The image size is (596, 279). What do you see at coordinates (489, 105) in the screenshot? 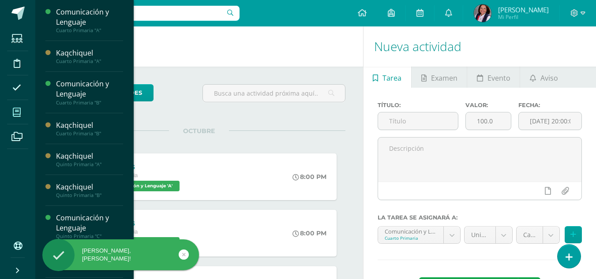
I see `label: Valor:` at bounding box center [489, 105].